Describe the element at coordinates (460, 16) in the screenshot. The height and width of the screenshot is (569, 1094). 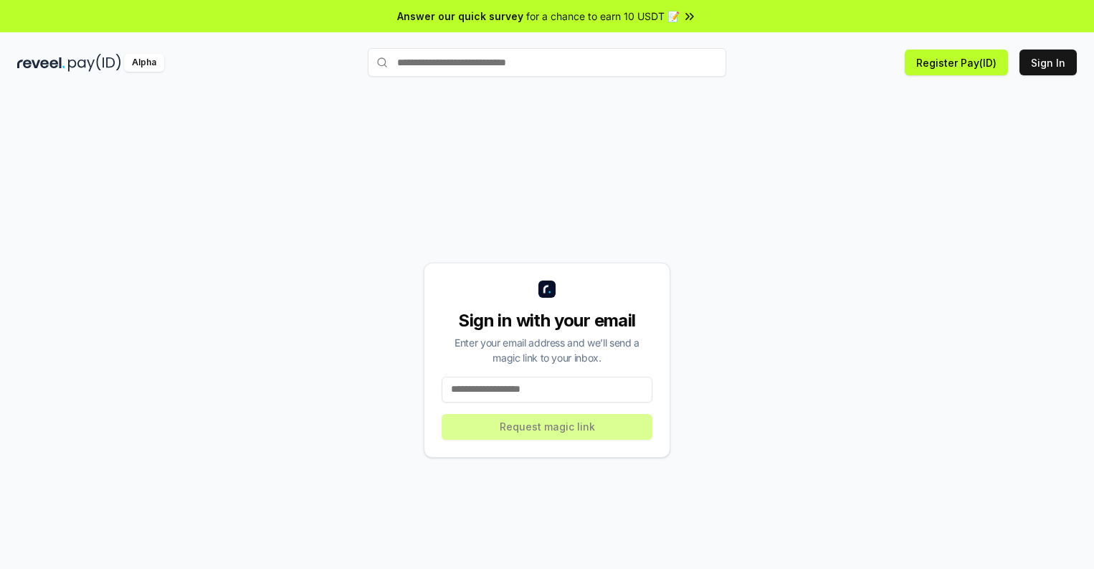
I see `span: Answer our quick survey` at that location.